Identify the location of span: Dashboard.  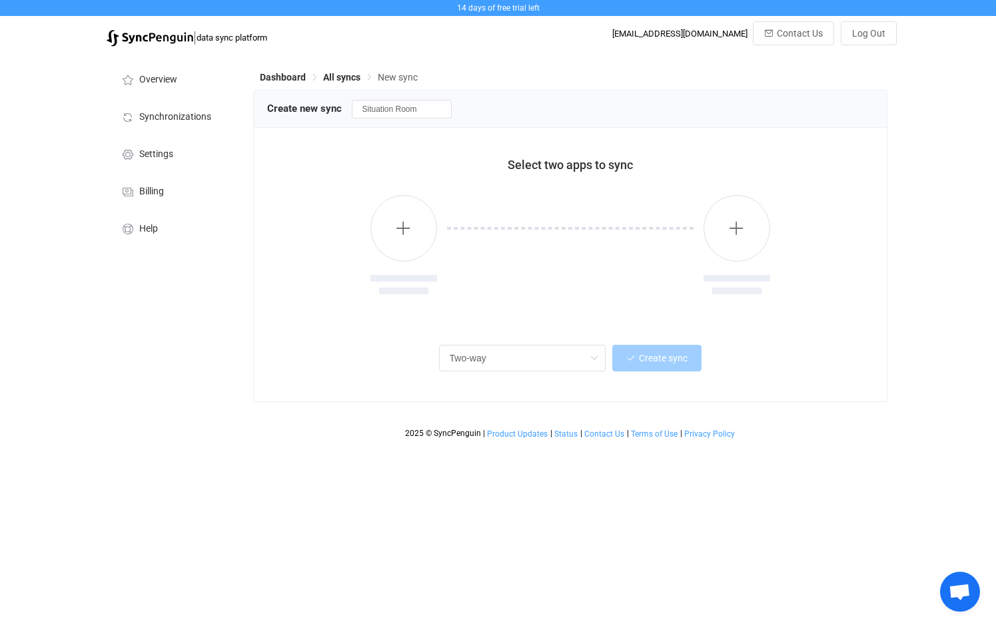
(282, 77).